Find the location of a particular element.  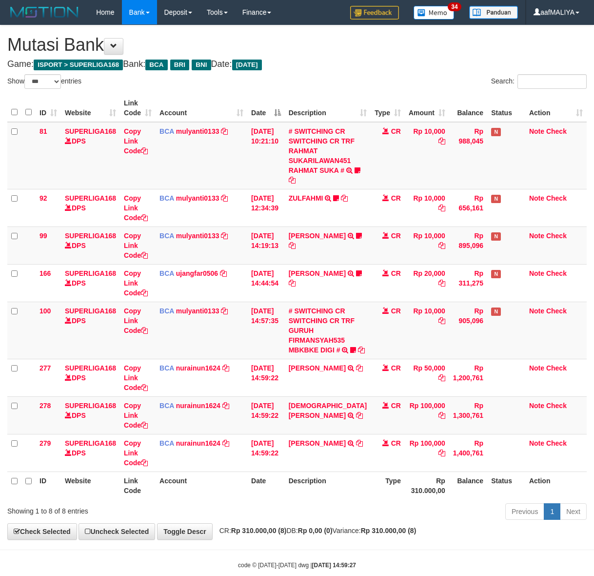

th: Description: activate to sort column ascending is located at coordinates (328, 108).